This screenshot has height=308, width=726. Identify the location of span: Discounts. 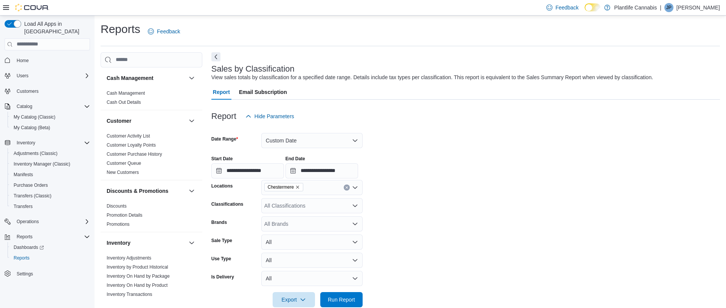
(117, 206).